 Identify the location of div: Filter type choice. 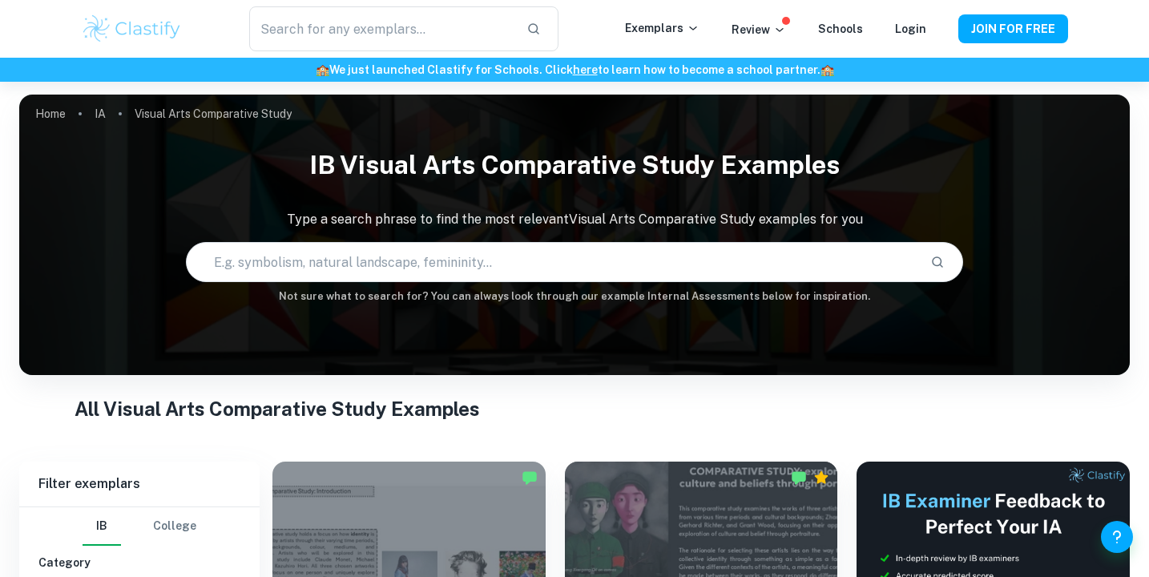
(139, 526).